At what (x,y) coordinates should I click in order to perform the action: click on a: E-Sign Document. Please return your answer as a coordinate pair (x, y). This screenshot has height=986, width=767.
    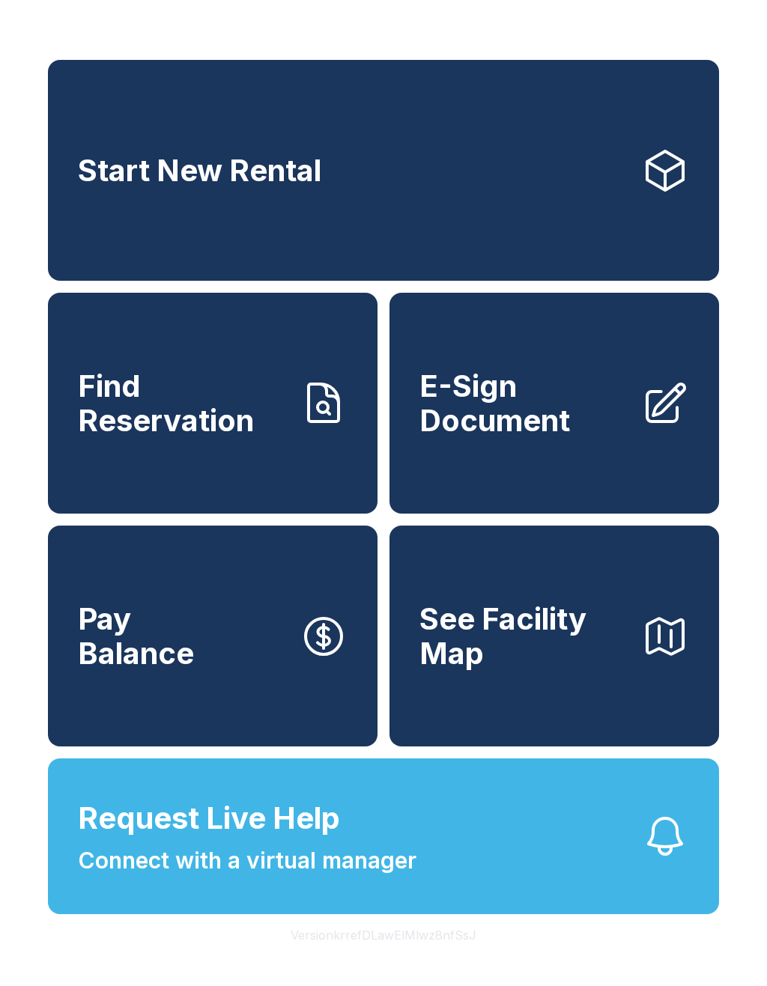
    Looking at the image, I should click on (554, 403).